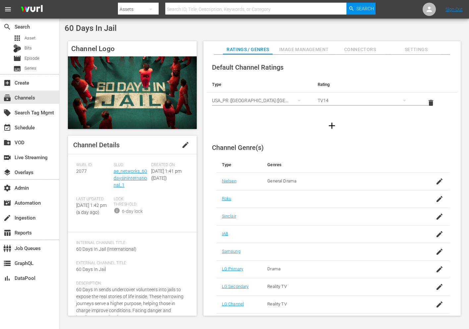 The height and width of the screenshot is (329, 469). What do you see at coordinates (130, 283) in the screenshot?
I see `span: Description:` at bounding box center [130, 283].